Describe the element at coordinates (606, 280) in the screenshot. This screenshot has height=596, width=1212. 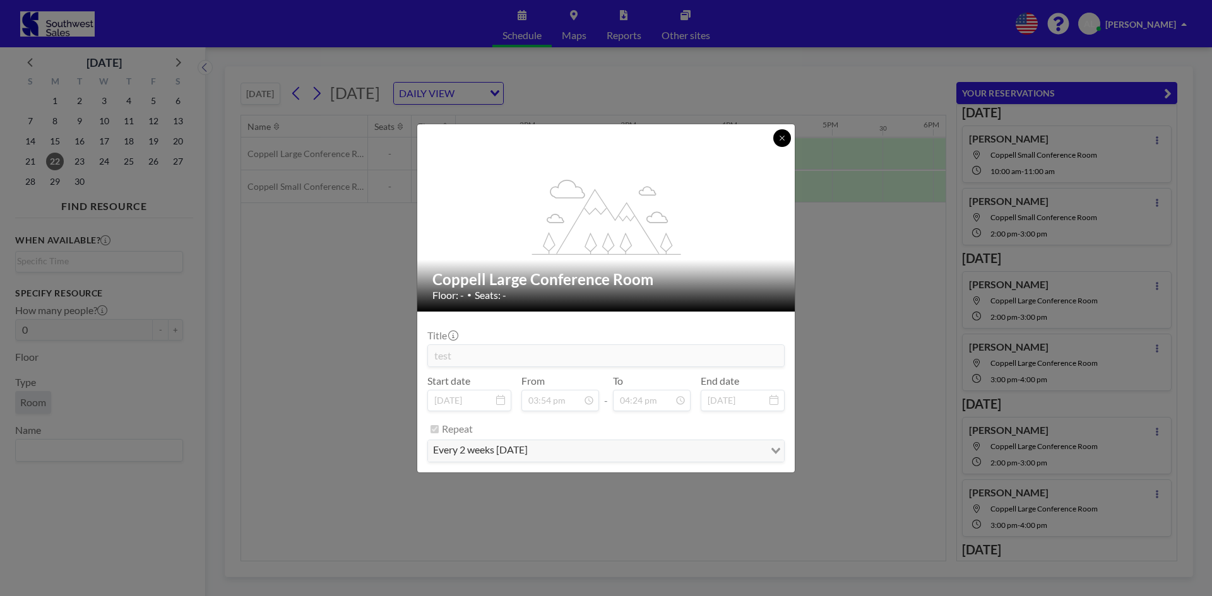
I see `h2: Coppell Large Conference Room` at that location.